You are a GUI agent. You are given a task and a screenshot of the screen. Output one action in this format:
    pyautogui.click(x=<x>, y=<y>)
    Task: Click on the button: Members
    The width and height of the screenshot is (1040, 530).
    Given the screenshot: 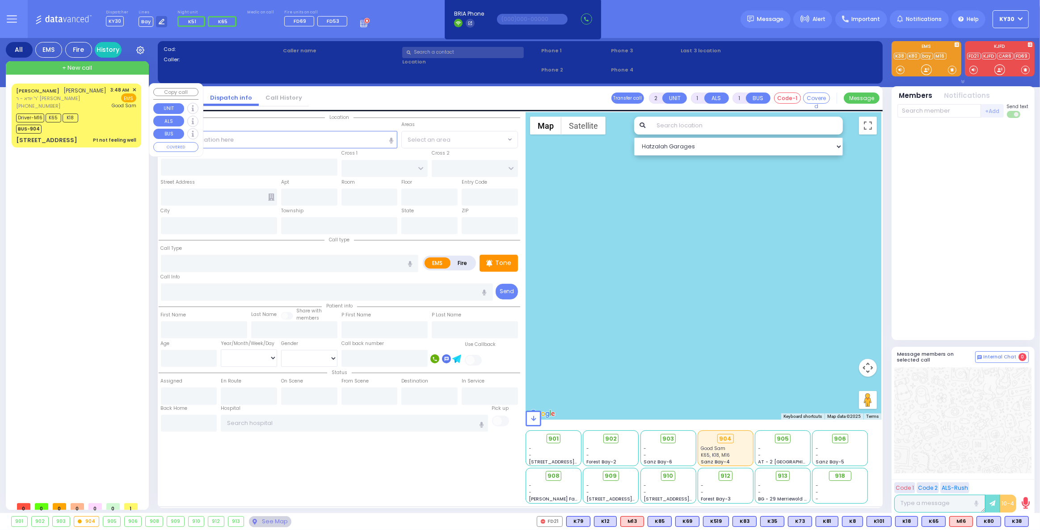 What is the action you would take?
    pyautogui.click(x=915, y=96)
    